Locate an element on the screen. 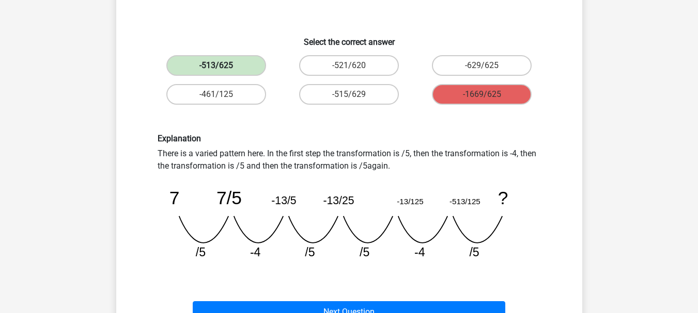 This screenshot has width=698, height=313. label: -515/629 is located at coordinates (349, 95).